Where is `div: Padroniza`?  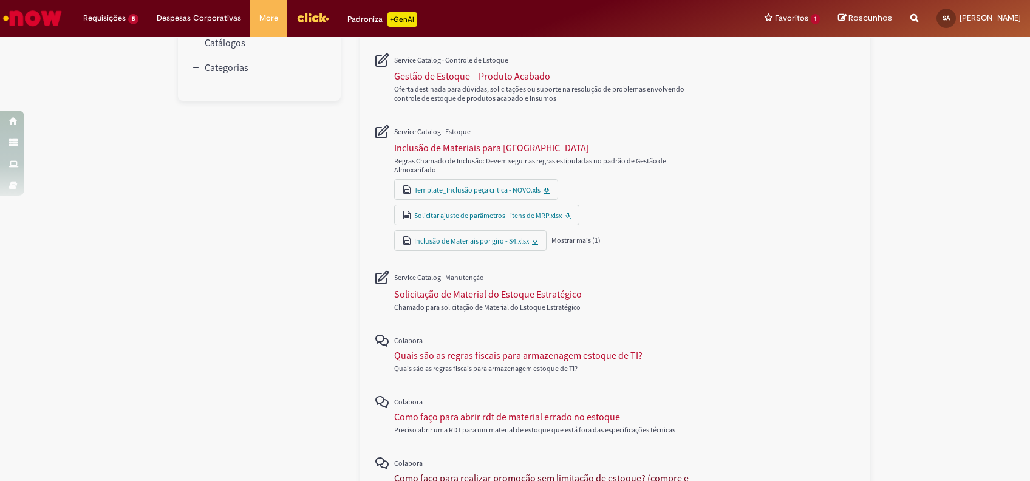 div: Padroniza is located at coordinates (382, 19).